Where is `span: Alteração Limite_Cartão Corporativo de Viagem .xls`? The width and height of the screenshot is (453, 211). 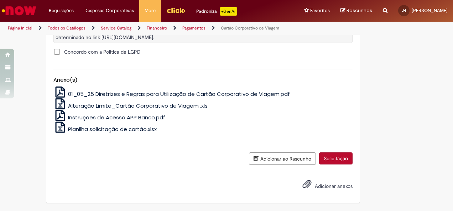
span: Alteração Limite_Cartão Corporativo de Viagem .xls is located at coordinates (138, 106).